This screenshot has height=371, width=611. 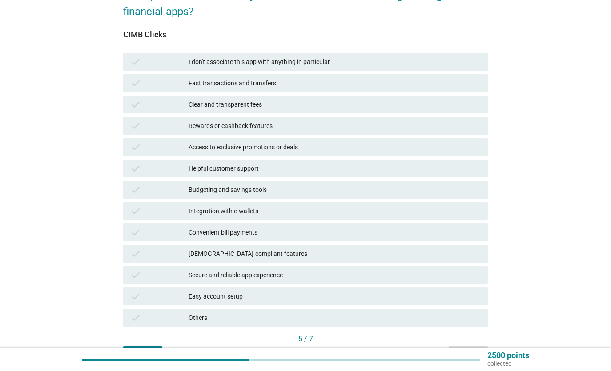 I want to click on button: Prev, so click(x=143, y=355).